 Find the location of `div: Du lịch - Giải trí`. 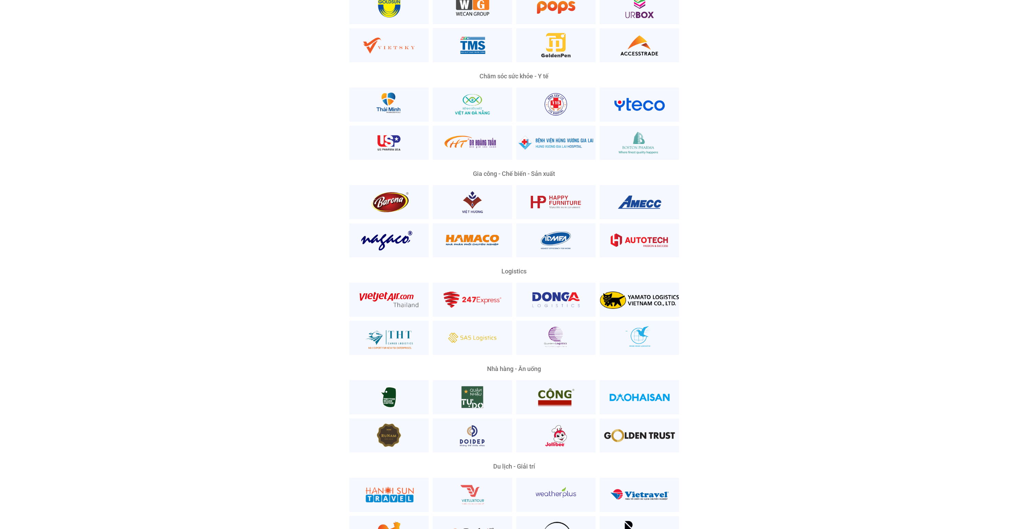

div: Du lịch - Giải trí is located at coordinates (514, 466).